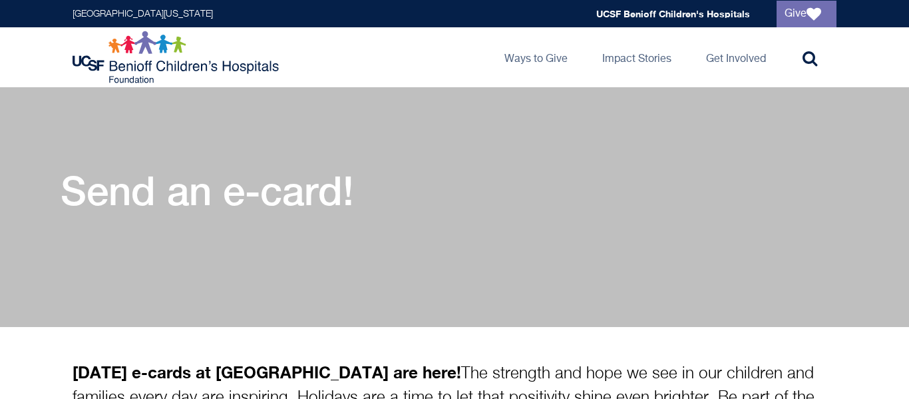 The width and height of the screenshot is (909, 399). What do you see at coordinates (807, 14) in the screenshot?
I see `a: Give` at bounding box center [807, 14].